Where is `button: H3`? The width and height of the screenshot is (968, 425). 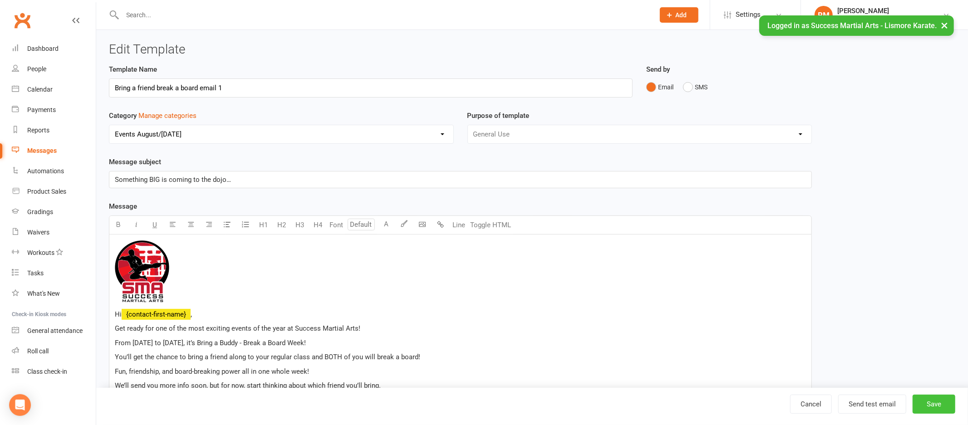
button: H3 is located at coordinates (300, 225).